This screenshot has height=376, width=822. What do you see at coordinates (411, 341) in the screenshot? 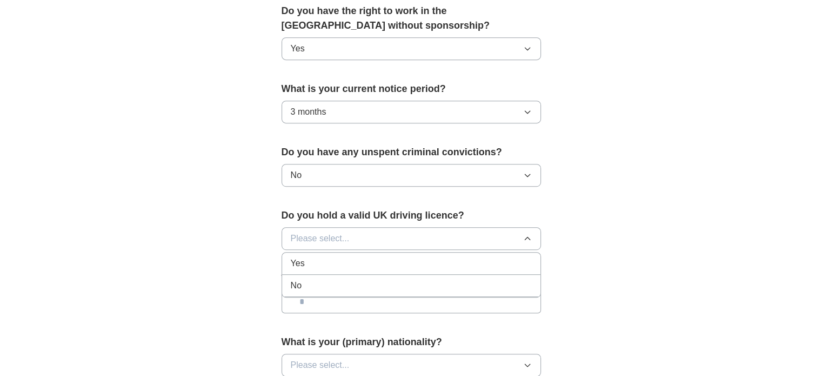
I see `label: What is your (primary) nationality?` at bounding box center [411, 341].